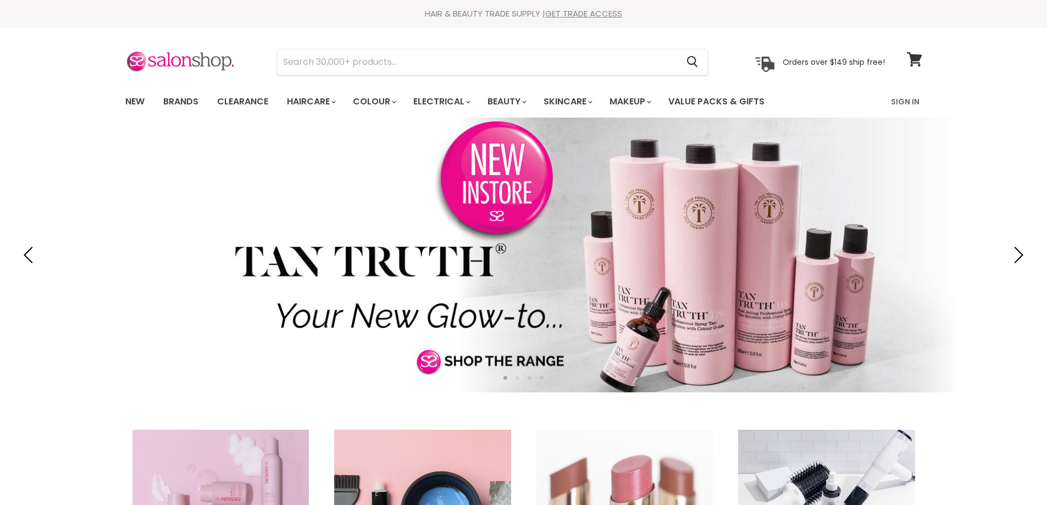 Image resolution: width=1047 pixels, height=505 pixels. What do you see at coordinates (529, 378) in the screenshot?
I see `li: Page dot 3` at bounding box center [529, 378].